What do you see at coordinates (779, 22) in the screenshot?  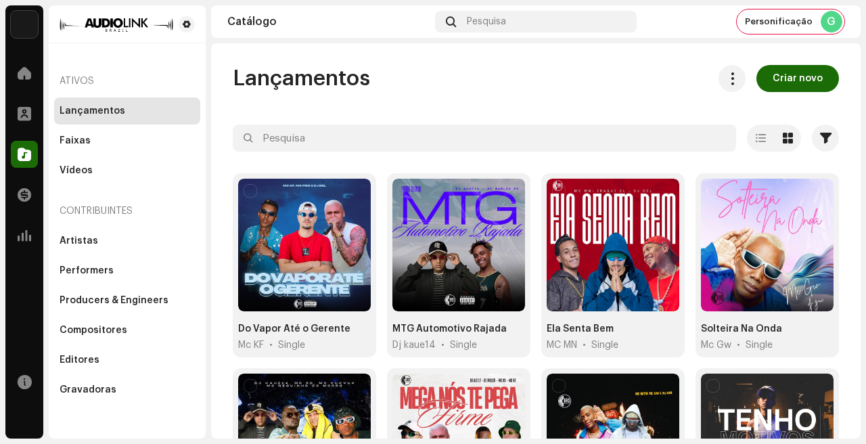 I see `span: Personificação` at bounding box center [779, 22].